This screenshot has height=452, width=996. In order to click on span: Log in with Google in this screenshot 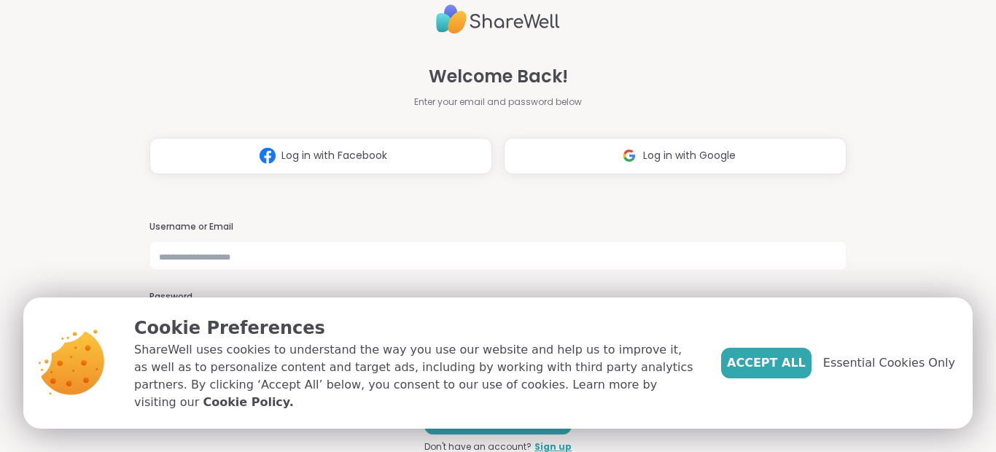, I will do `click(689, 155)`.